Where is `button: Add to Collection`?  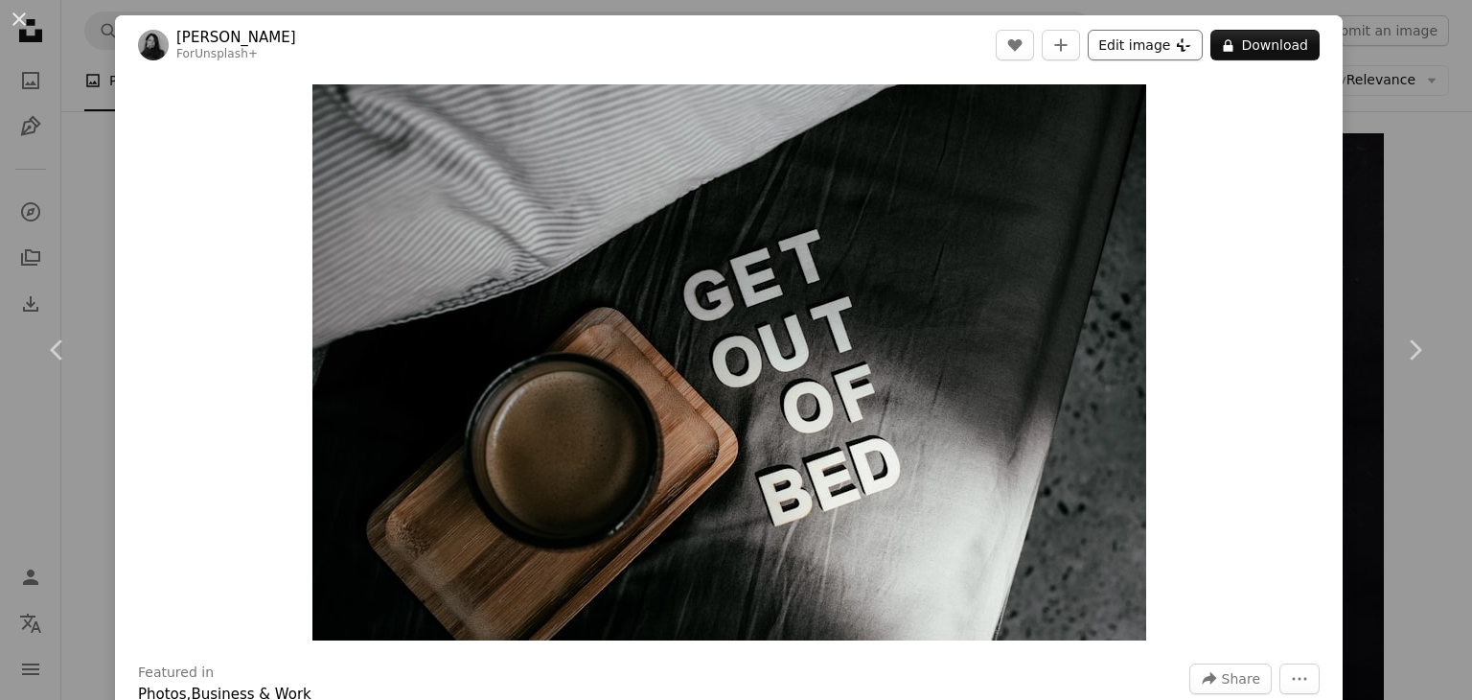
button: Add to Collection is located at coordinates (1061, 45).